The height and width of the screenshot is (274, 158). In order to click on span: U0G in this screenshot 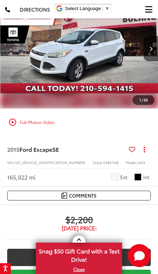, I will do `click(141, 162)`.